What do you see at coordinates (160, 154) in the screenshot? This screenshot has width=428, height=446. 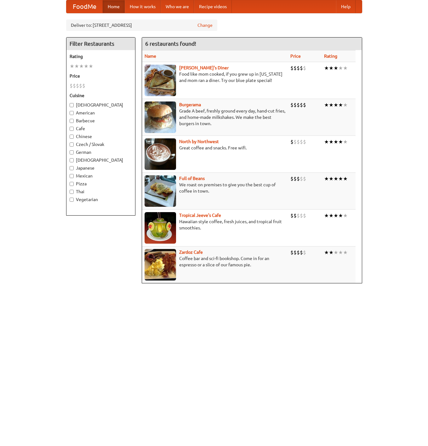 I see `img: north.jpg` at bounding box center [160, 154].